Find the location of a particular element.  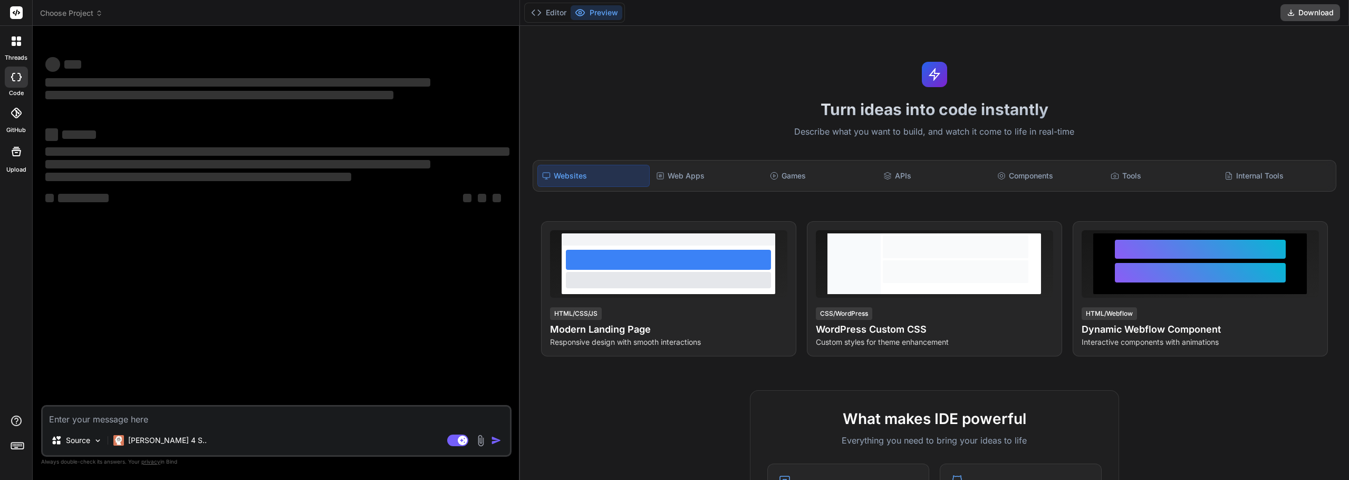

label: Upload is located at coordinates (16, 169).